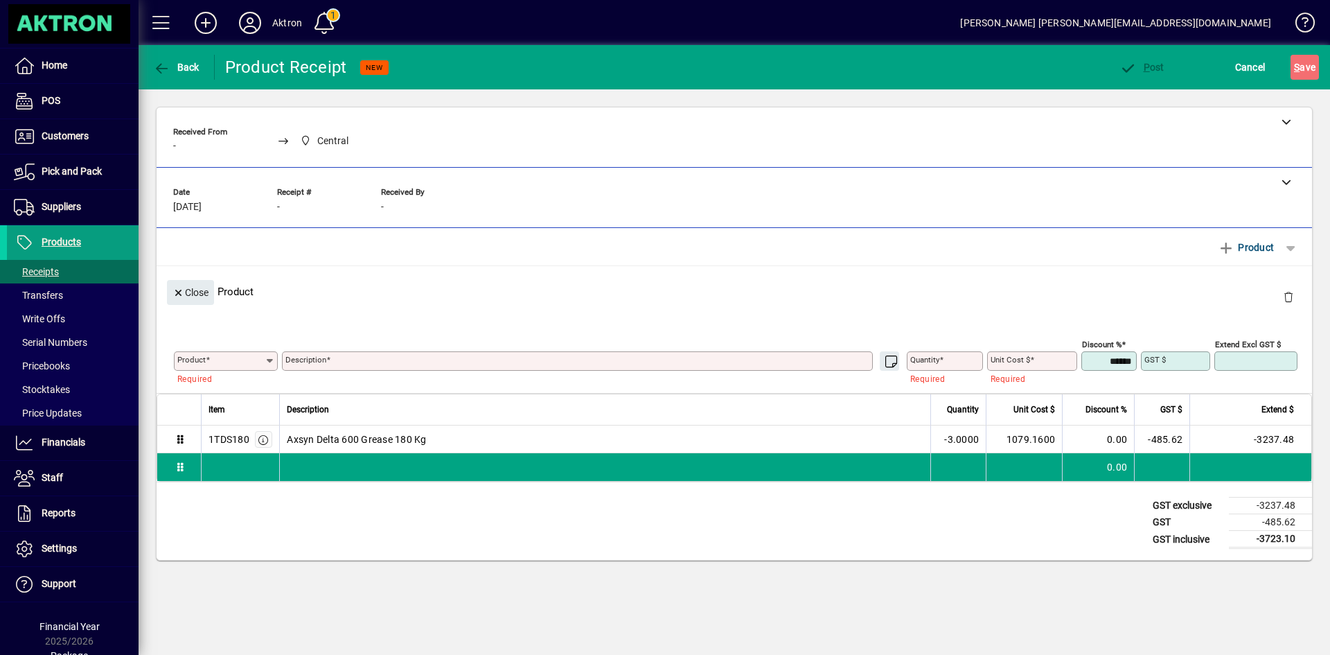 The width and height of the screenshot is (1330, 655). What do you see at coordinates (1142, 67) in the screenshot?
I see `button: Post` at bounding box center [1142, 67].